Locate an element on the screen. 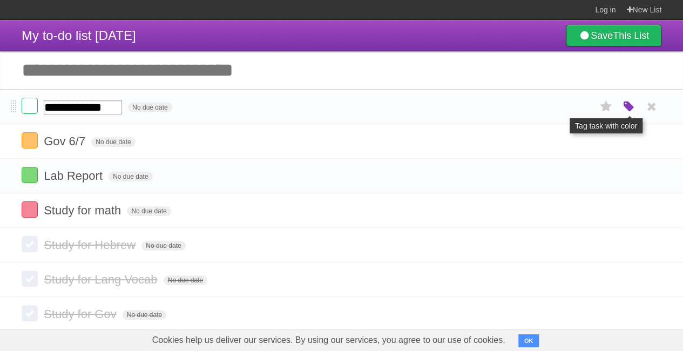  span: Cookies help us deliver our services. By using our services, you agree to our use of cookies. is located at coordinates (329, 340).